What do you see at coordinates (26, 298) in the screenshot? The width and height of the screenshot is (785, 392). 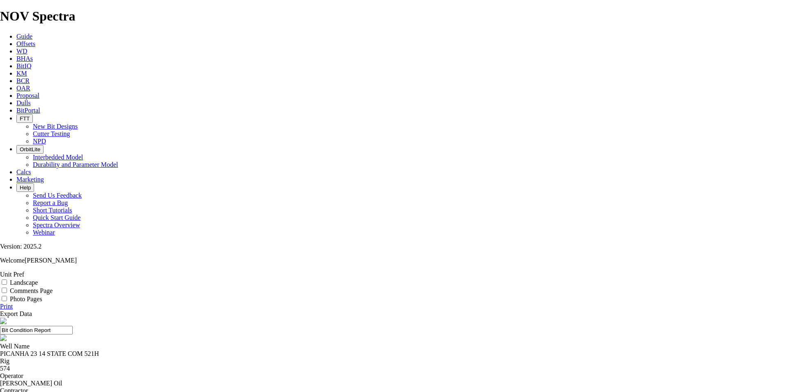 I see `label: Photo Pages` at bounding box center [26, 298].